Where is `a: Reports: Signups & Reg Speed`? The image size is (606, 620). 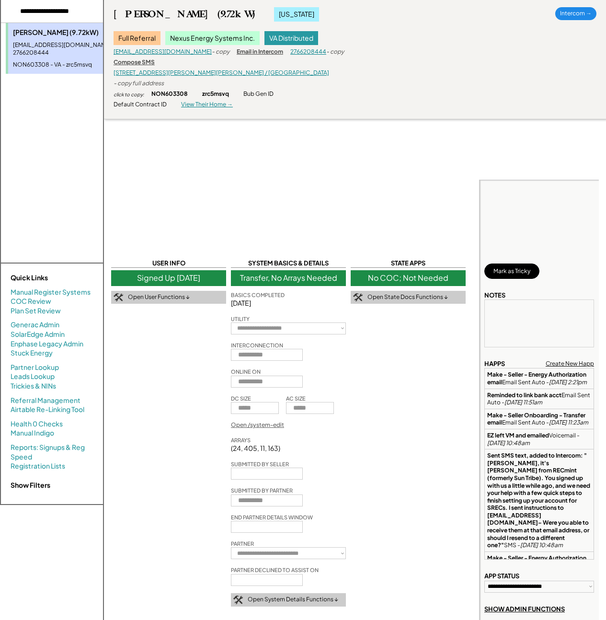
a: Reports: Signups & Reg Speed is located at coordinates (52, 452).